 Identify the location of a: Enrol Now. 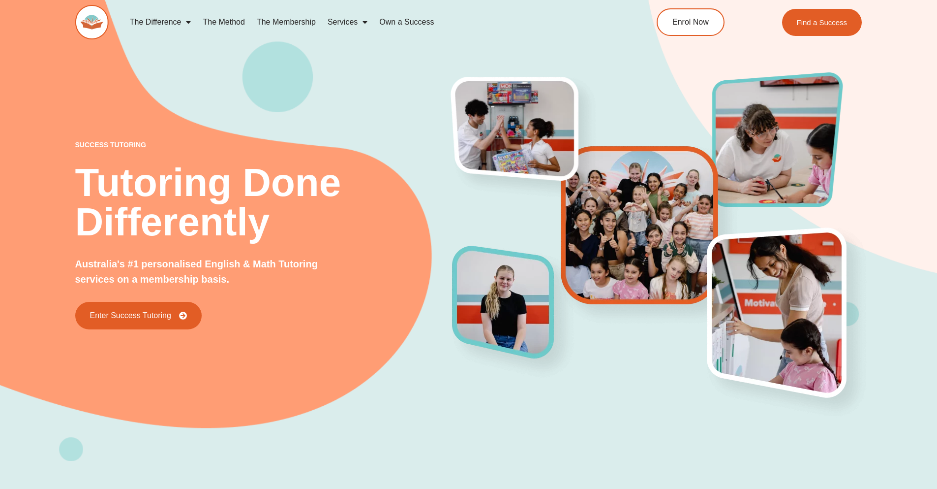
(691, 22).